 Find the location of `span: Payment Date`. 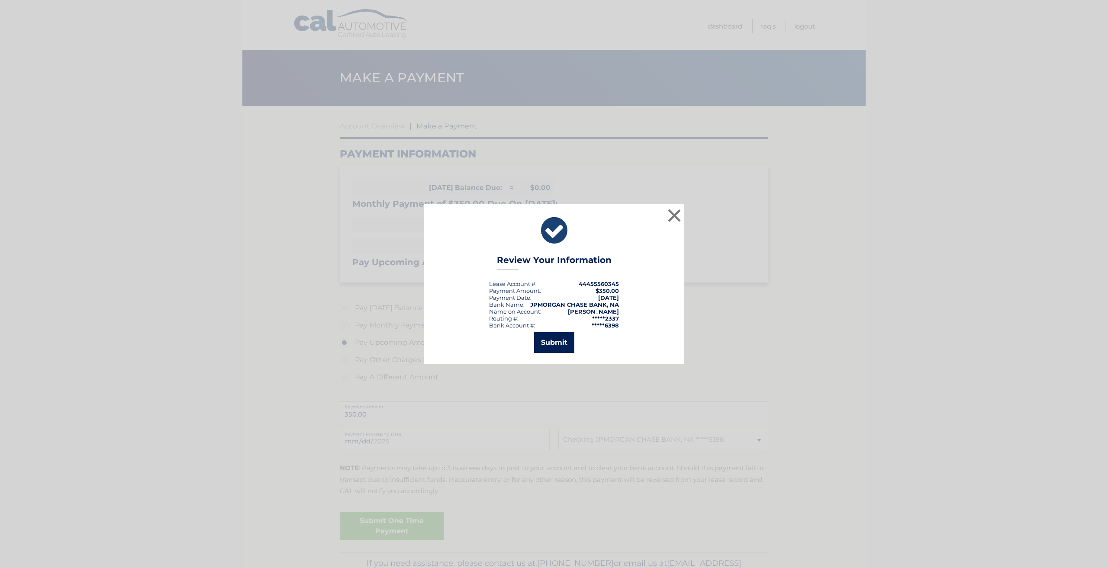

span: Payment Date is located at coordinates (510, 298).